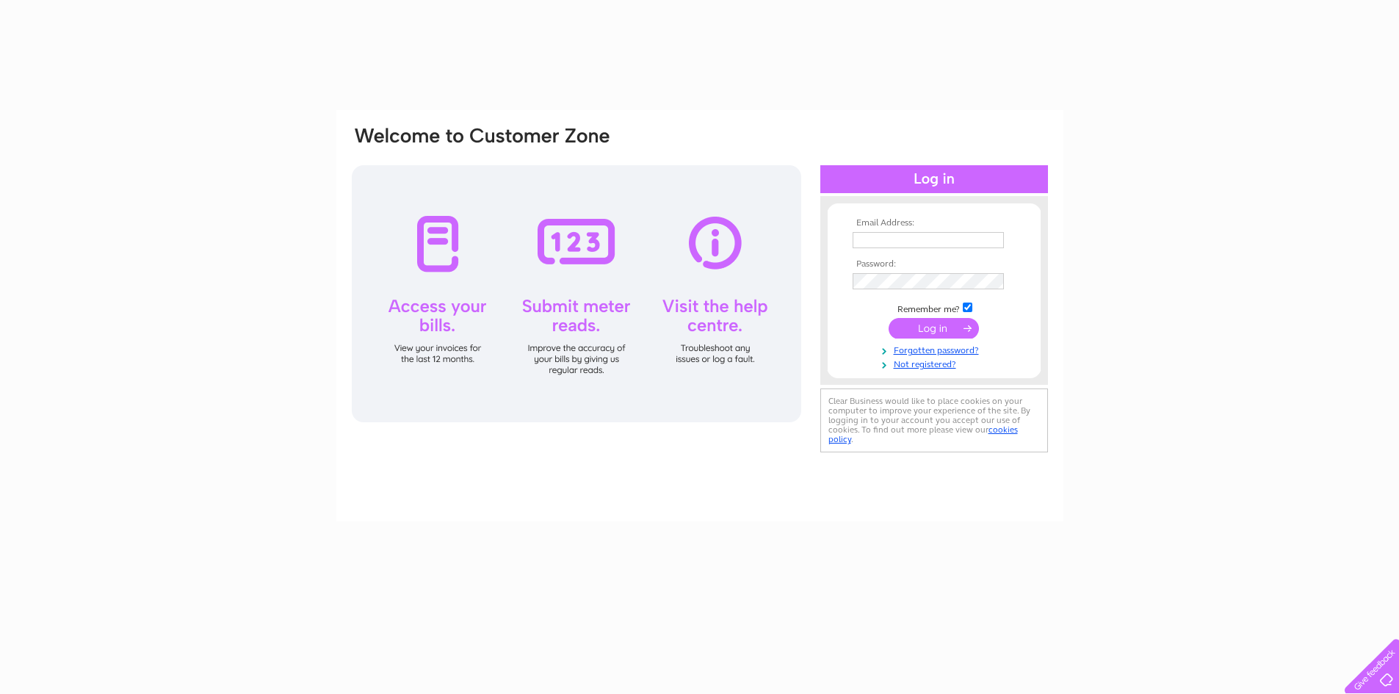 This screenshot has height=694, width=1399. I want to click on a: Forgotten password?, so click(935, 349).